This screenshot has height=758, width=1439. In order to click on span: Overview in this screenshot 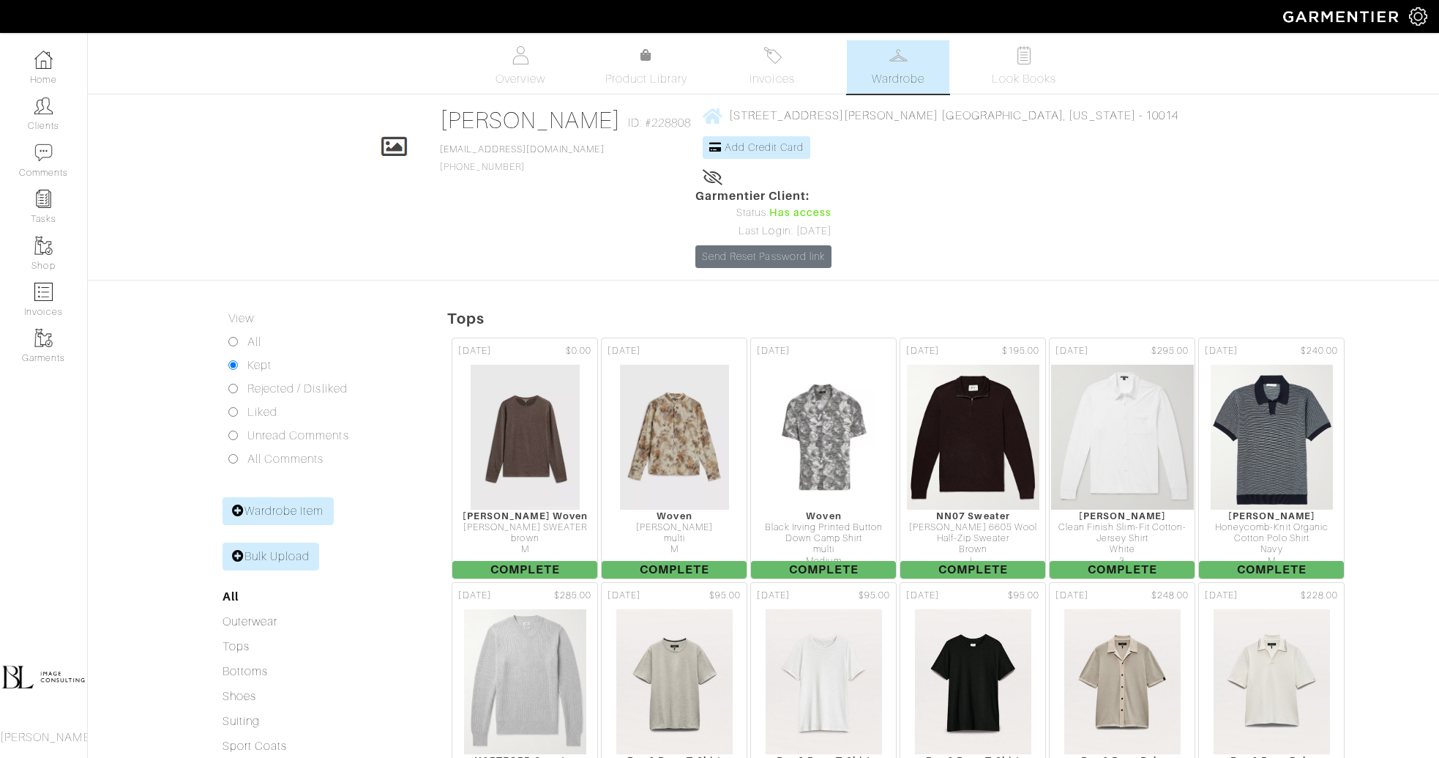, I will do `click(520, 79)`.